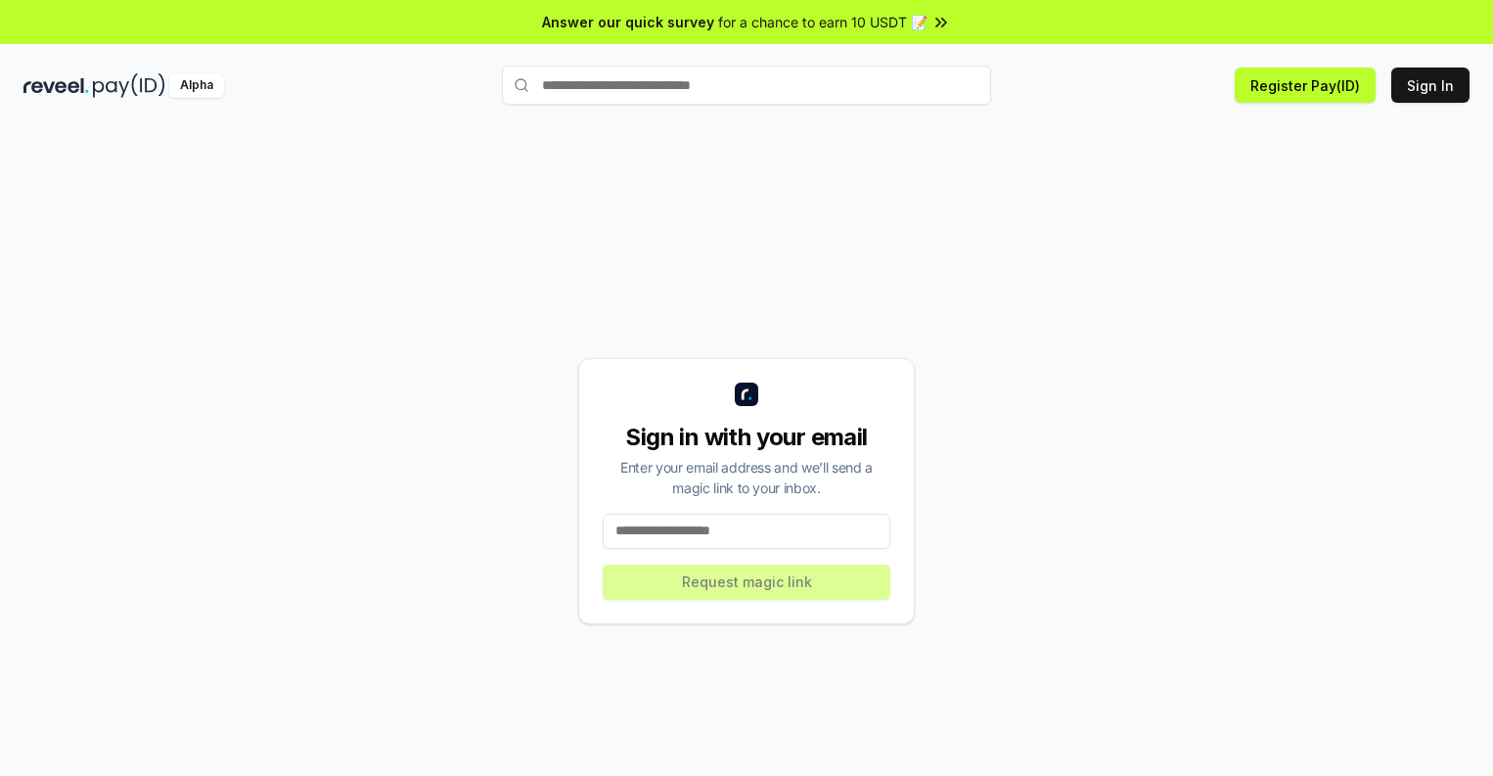 The width and height of the screenshot is (1493, 776). Describe the element at coordinates (747, 478) in the screenshot. I see `div: Enter your email address and we’ll send a magic link to your inbox.` at that location.